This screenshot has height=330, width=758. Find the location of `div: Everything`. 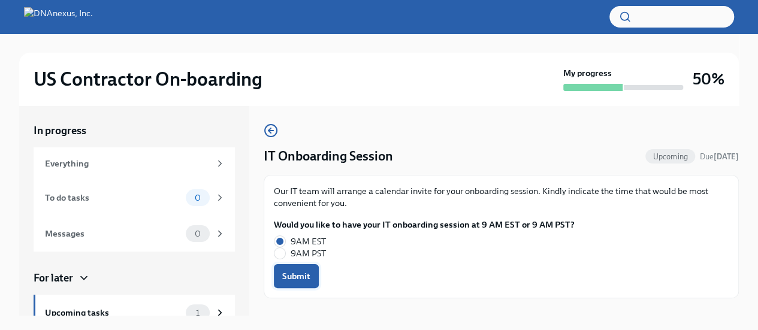

div: Everything is located at coordinates (127, 164).